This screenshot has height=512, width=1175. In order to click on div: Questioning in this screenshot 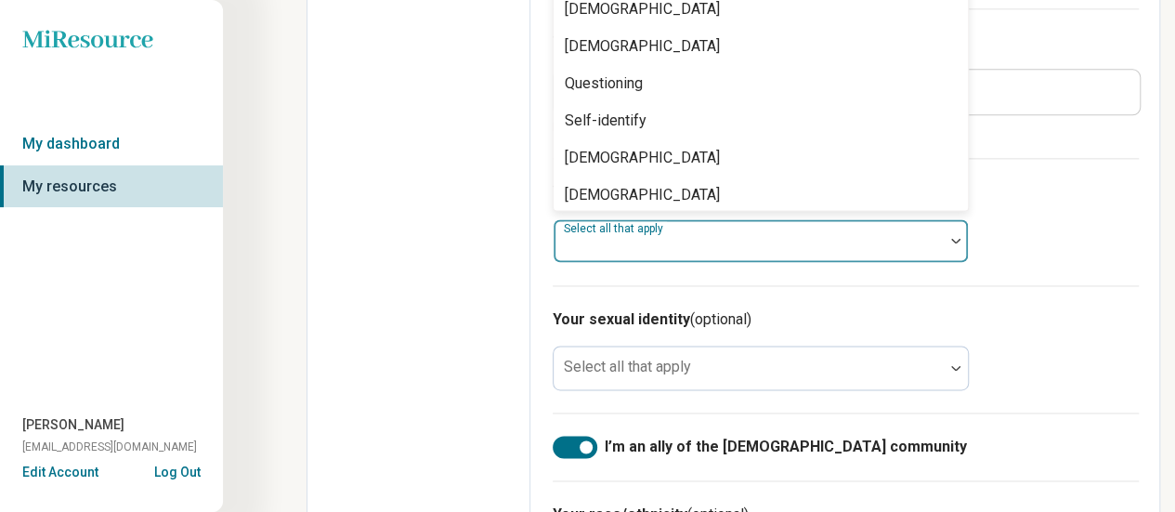, I will do `click(604, 84)`.